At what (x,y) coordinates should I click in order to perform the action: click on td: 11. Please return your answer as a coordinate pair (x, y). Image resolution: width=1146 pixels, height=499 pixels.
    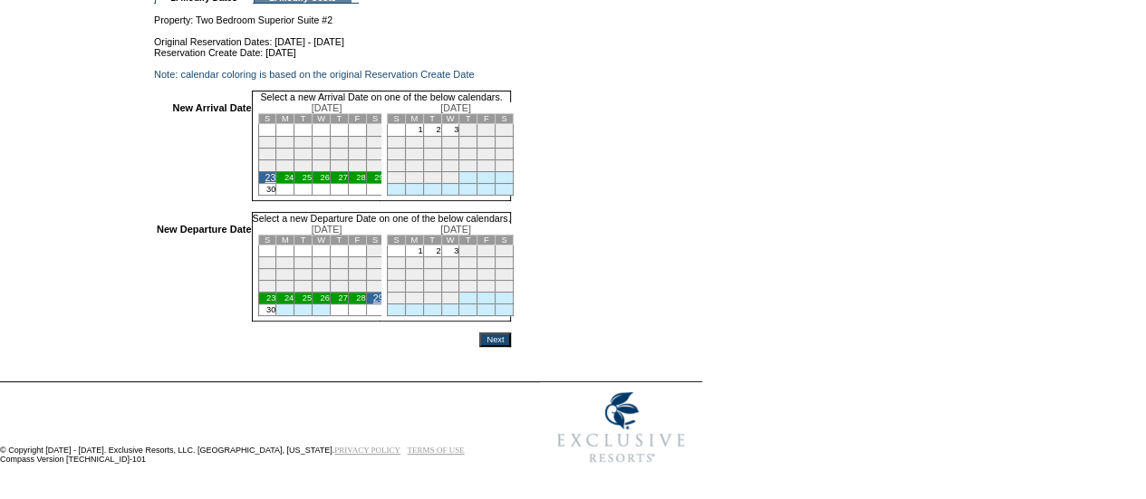
    Looking at the image, I should click on (304, 275).